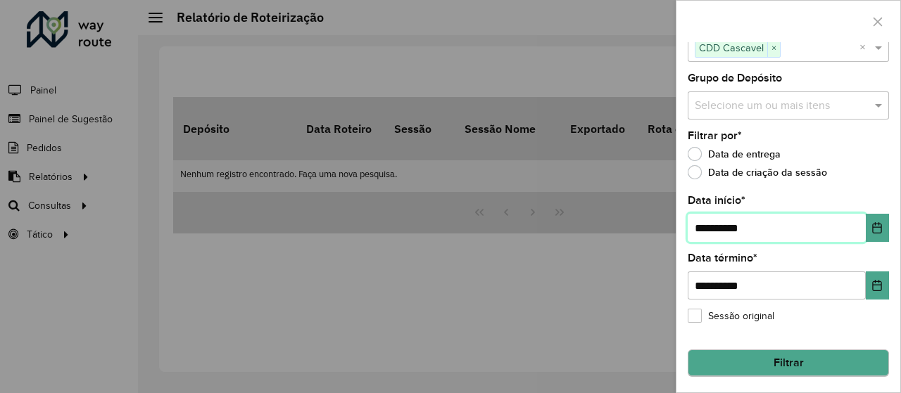 This screenshot has height=393, width=901. Describe the element at coordinates (731, 48) in the screenshot. I see `span: CDD Cascavel` at that location.